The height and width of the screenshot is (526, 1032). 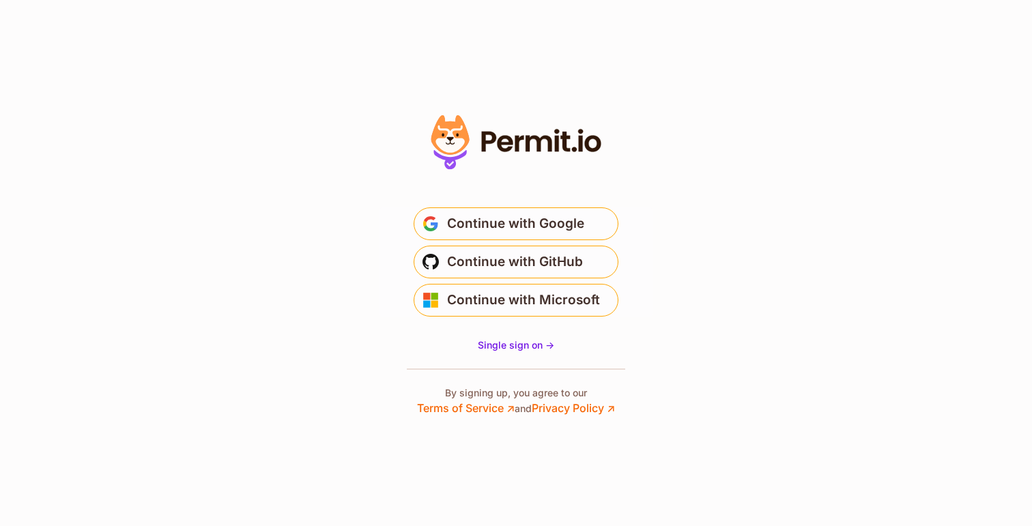 I want to click on a: Single sign on ->, so click(x=516, y=345).